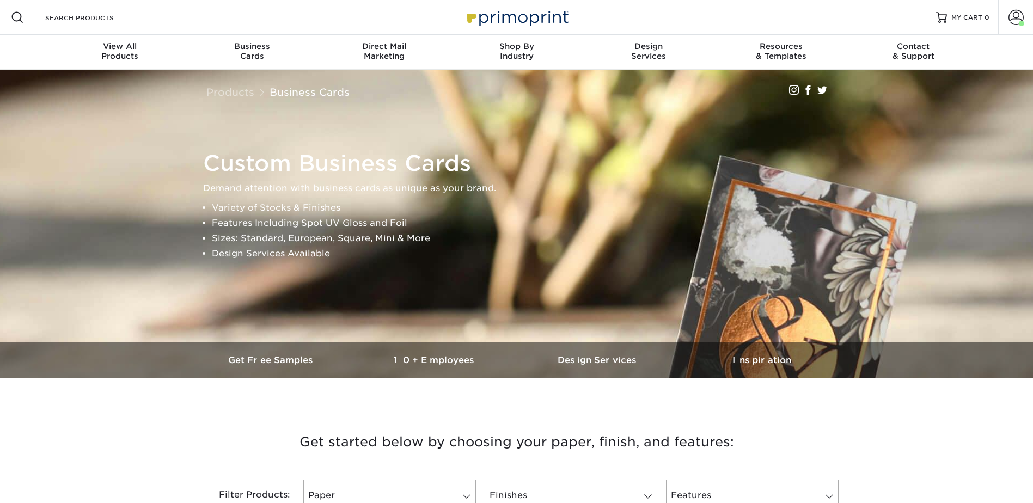 The height and width of the screenshot is (503, 1033). Describe the element at coordinates (526, 239) in the screenshot. I see `li: Sizes: Standard, European, Square, Mini & More` at that location.